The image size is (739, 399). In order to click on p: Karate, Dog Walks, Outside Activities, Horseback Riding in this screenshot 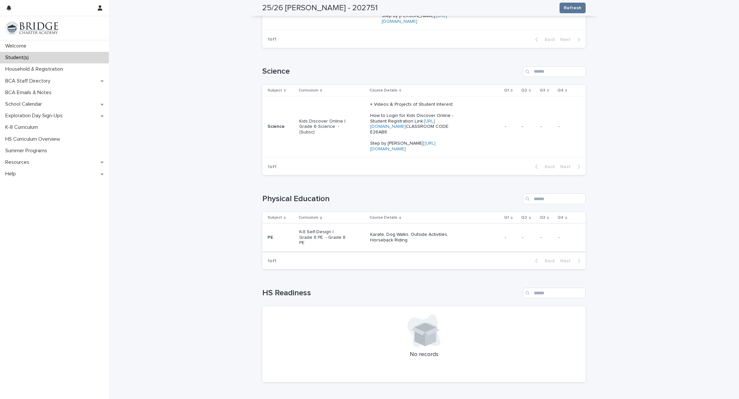, I will do `click(417, 237)`.